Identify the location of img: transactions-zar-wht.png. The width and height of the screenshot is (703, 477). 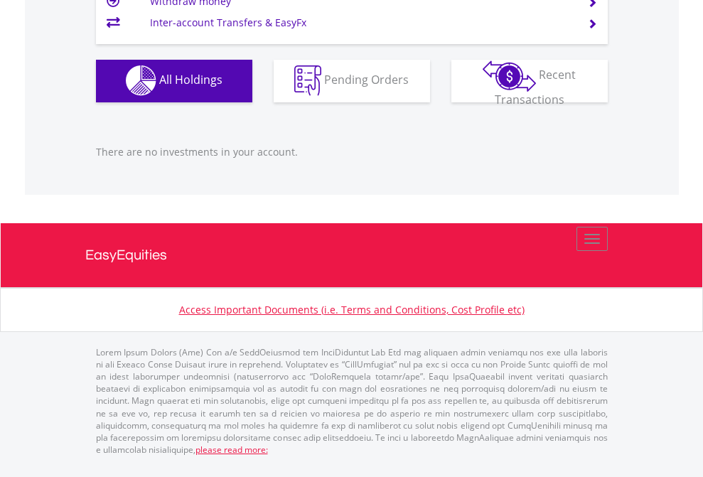
(509, 76).